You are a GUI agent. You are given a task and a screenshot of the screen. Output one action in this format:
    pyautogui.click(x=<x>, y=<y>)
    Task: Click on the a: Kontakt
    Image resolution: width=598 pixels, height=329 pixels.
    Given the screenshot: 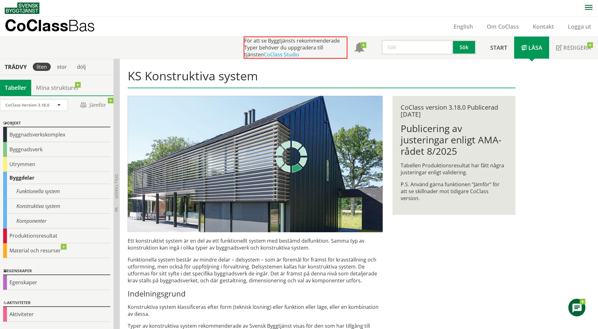 What is the action you would take?
    pyautogui.click(x=543, y=26)
    